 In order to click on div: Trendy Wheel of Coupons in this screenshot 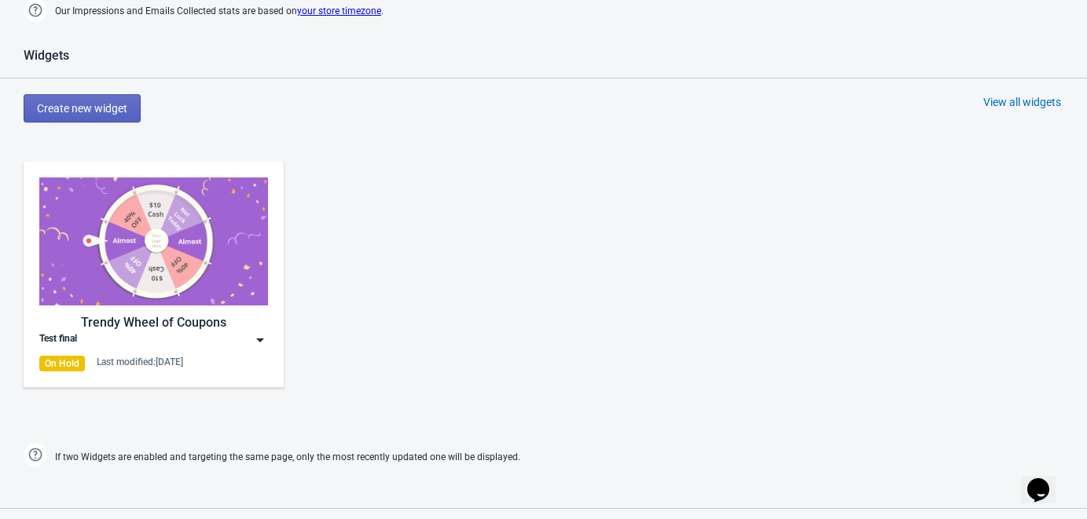, I will do `click(153, 323)`.